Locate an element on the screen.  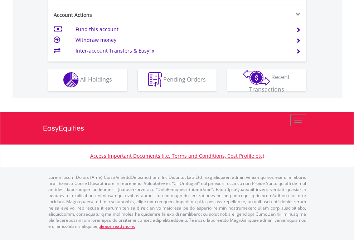
div: EasyEquities is located at coordinates (177, 129).